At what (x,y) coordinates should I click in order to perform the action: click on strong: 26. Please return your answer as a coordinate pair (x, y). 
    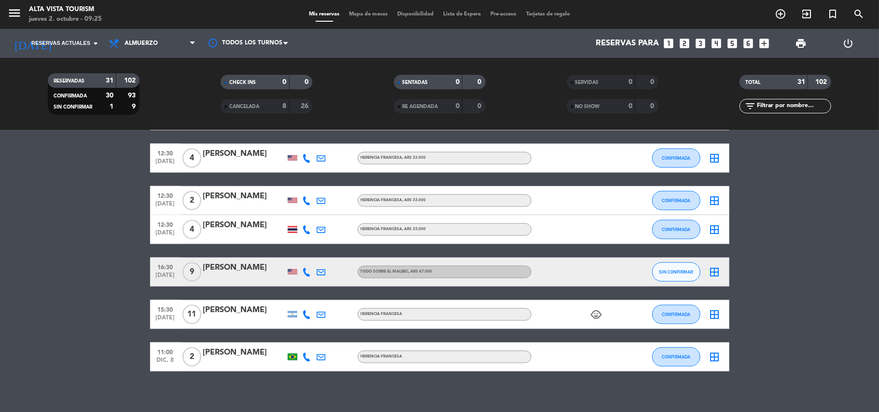
    Looking at the image, I should click on (306, 106).